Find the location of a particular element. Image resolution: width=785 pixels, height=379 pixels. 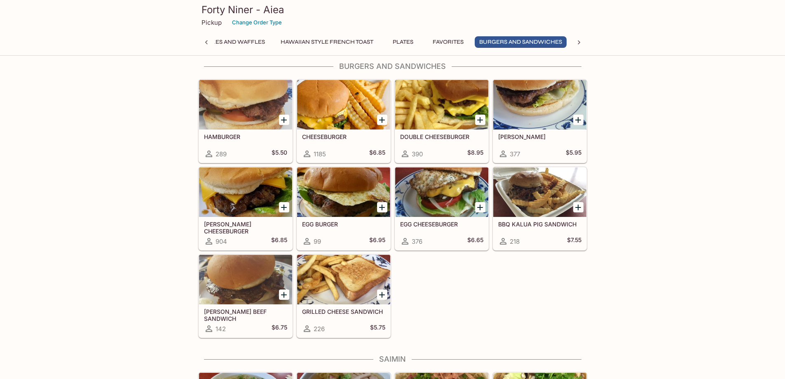

div: TERI BURGER is located at coordinates (540, 105).